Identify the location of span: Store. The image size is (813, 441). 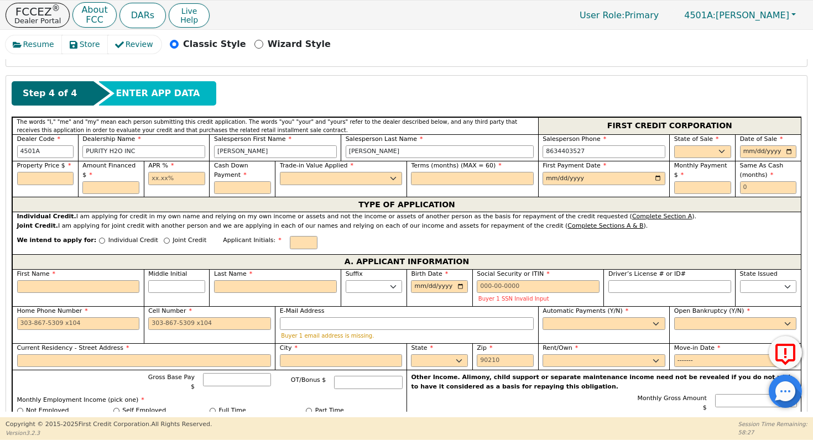
(90, 44).